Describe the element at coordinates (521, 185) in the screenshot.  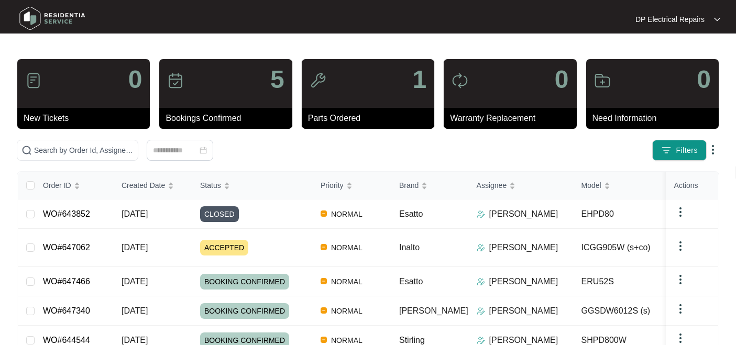
I see `th: Assignee` at that location.